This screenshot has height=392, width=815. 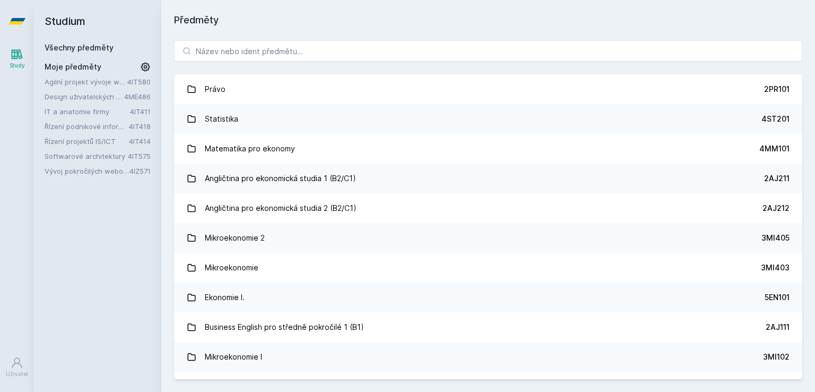 What do you see at coordinates (488, 297) in the screenshot?
I see `a: Ekonomie I. 5EN101` at bounding box center [488, 297].